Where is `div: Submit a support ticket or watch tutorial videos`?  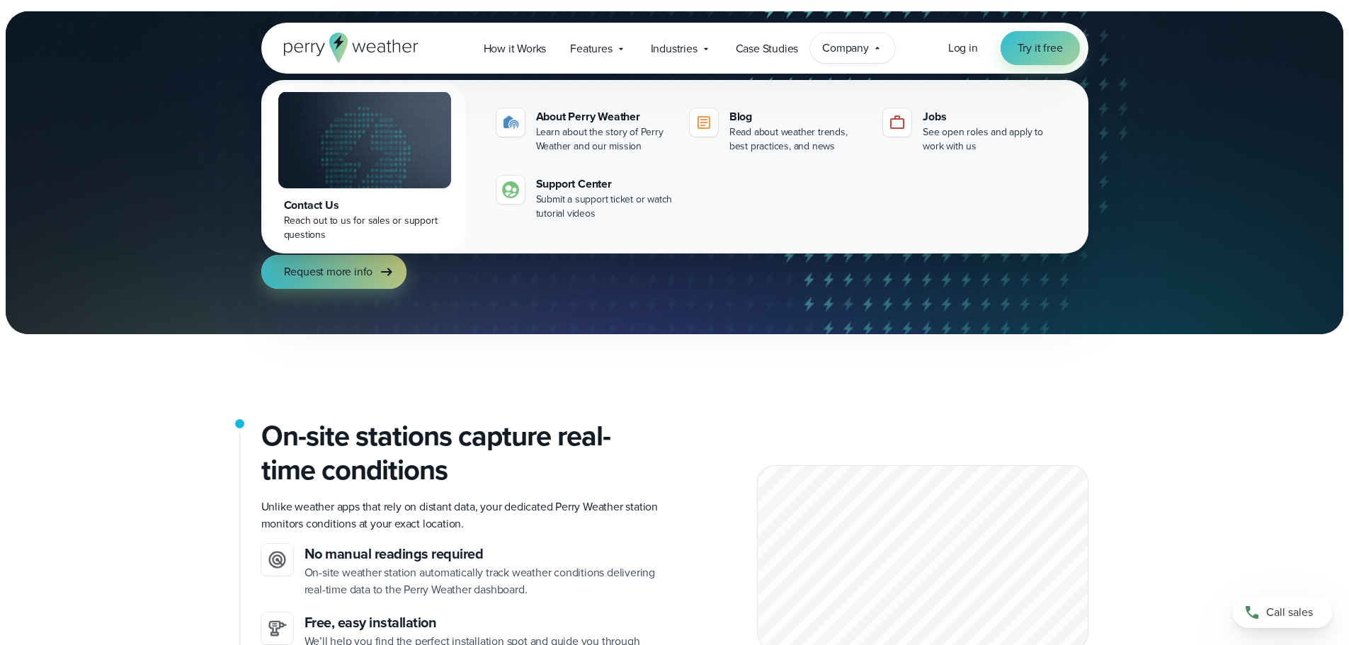 div: Submit a support ticket or watch tutorial videos is located at coordinates (604, 207).